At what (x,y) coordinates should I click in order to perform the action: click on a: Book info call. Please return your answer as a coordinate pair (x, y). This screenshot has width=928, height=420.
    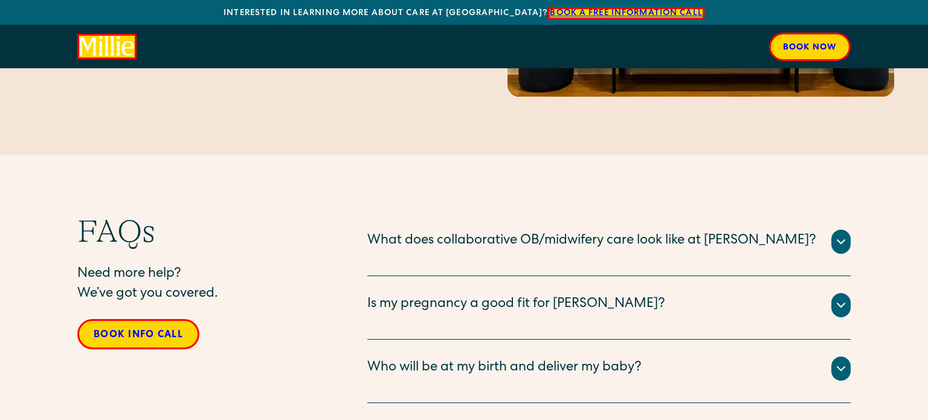
    Looking at the image, I should click on (138, 334).